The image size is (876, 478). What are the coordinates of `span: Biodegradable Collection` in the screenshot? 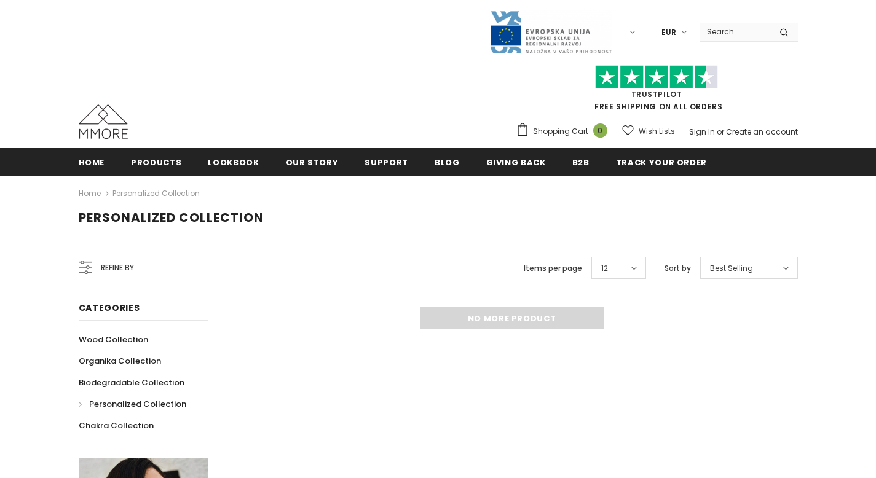 It's located at (132, 382).